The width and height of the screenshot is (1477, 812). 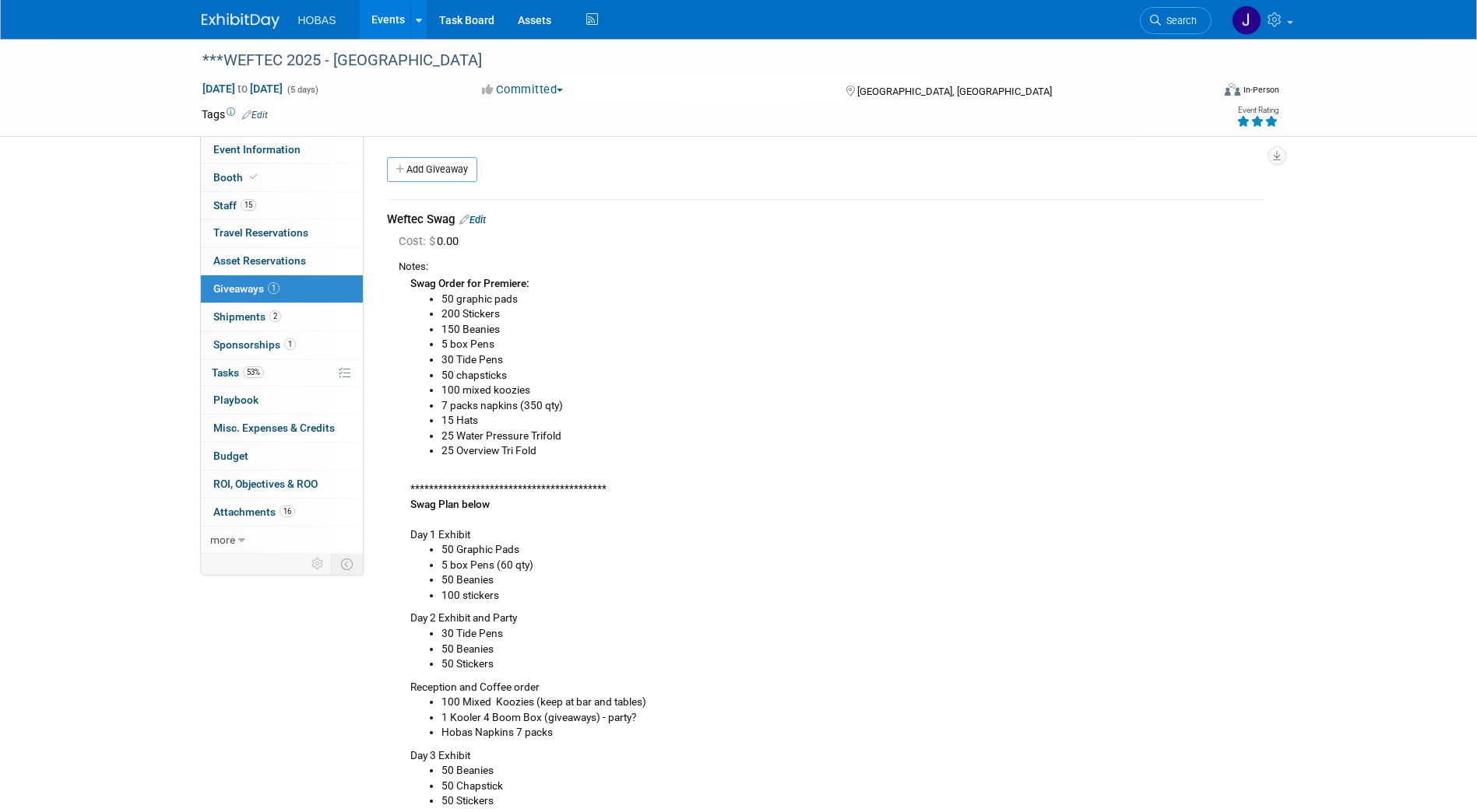 What do you see at coordinates (852, 787) in the screenshot?
I see `li: 50 Chapstick` at bounding box center [852, 787].